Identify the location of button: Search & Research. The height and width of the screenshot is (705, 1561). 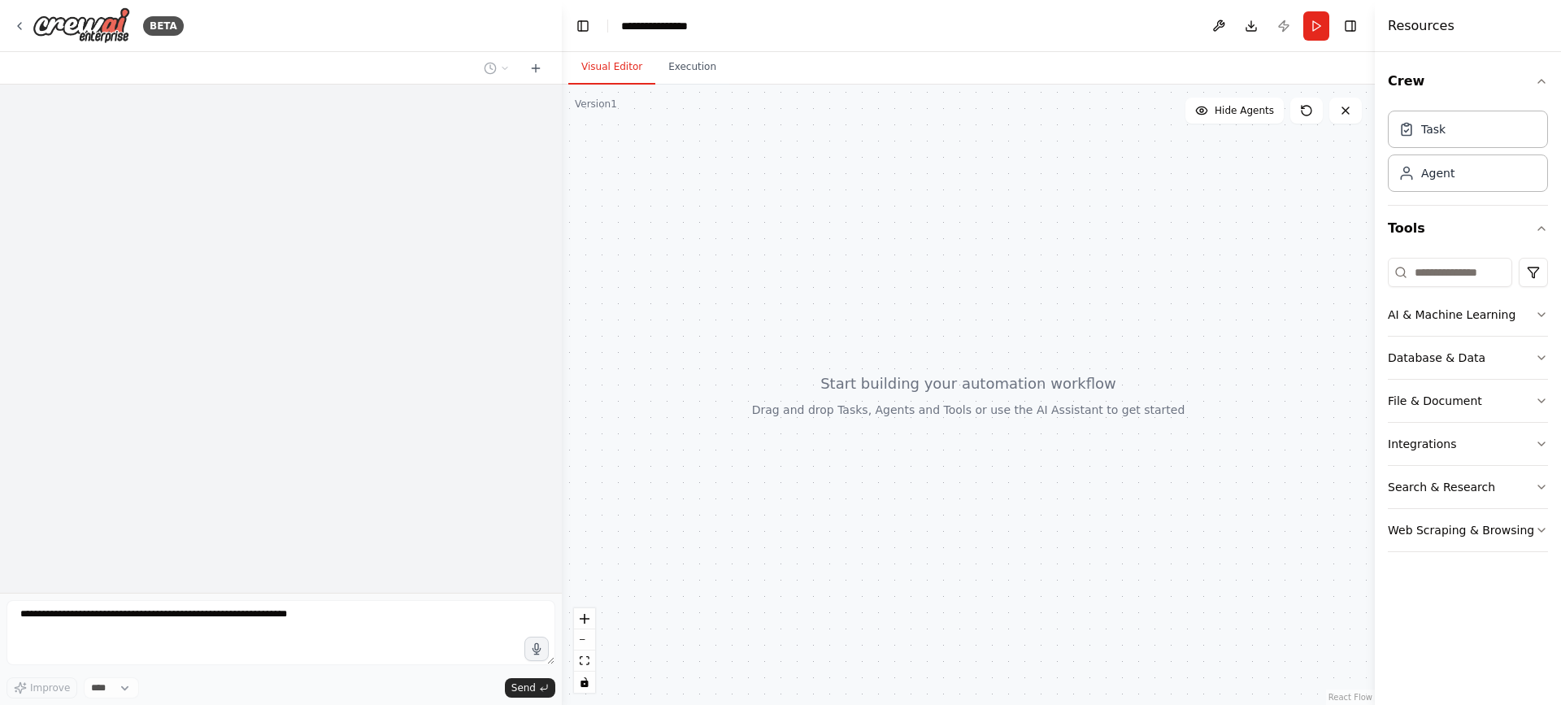
(1467, 487).